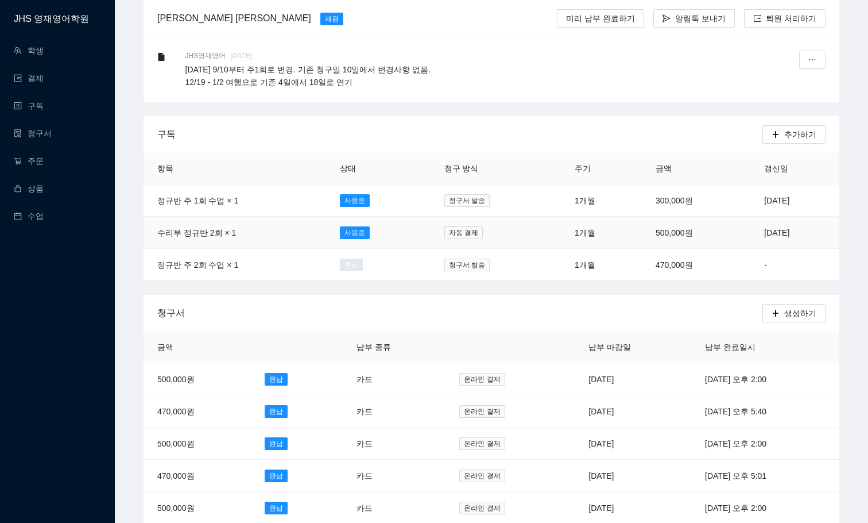 The width and height of the screenshot is (868, 523). What do you see at coordinates (667, 19) in the screenshot?
I see `span: send` at bounding box center [667, 19].